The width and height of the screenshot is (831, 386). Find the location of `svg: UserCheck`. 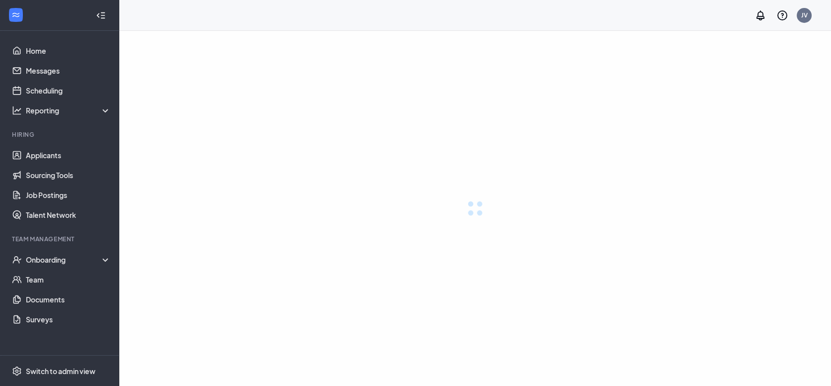

svg: UserCheck is located at coordinates (17, 259).